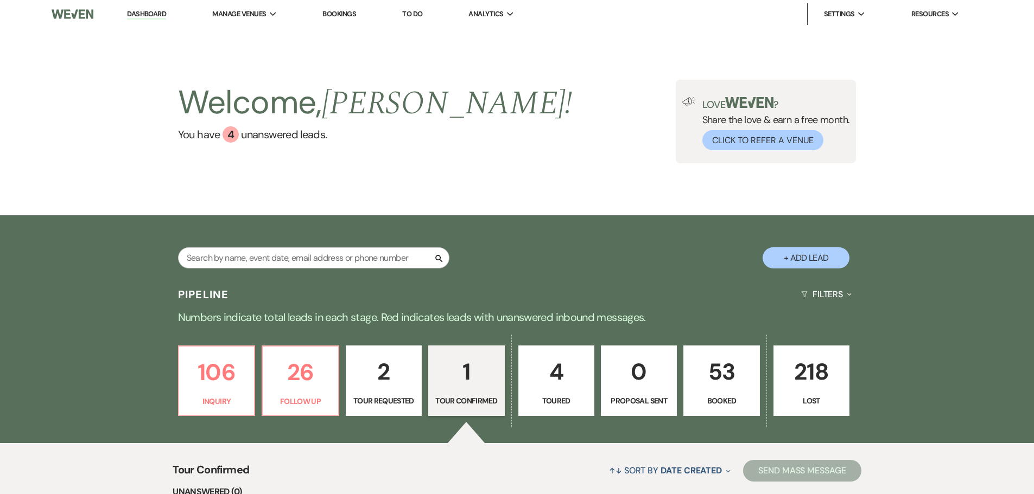 The width and height of the screenshot is (1034, 494). What do you see at coordinates (486, 14) in the screenshot?
I see `span: Analytics` at bounding box center [486, 14].